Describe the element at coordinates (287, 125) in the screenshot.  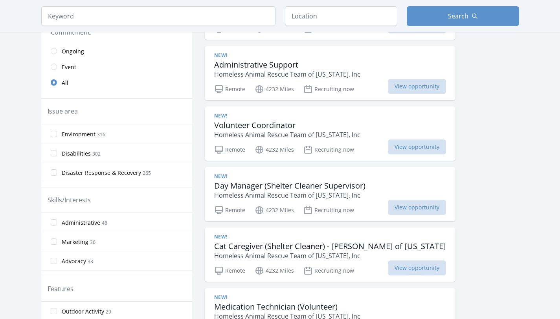
I see `h3: Volunteer Coordinator` at that location.